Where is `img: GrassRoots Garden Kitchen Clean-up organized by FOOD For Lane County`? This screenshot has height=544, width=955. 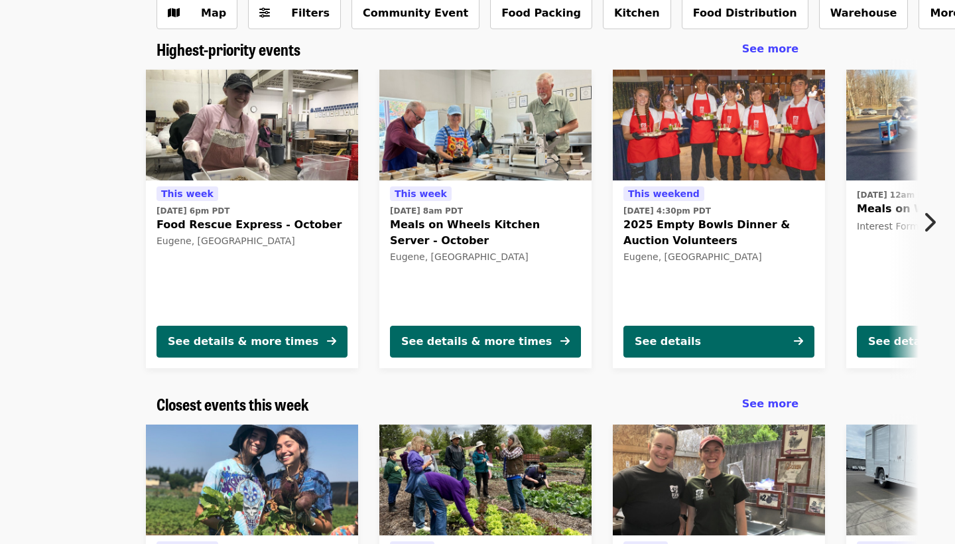 img: GrassRoots Garden Kitchen Clean-up organized by FOOD For Lane County is located at coordinates (719, 480).